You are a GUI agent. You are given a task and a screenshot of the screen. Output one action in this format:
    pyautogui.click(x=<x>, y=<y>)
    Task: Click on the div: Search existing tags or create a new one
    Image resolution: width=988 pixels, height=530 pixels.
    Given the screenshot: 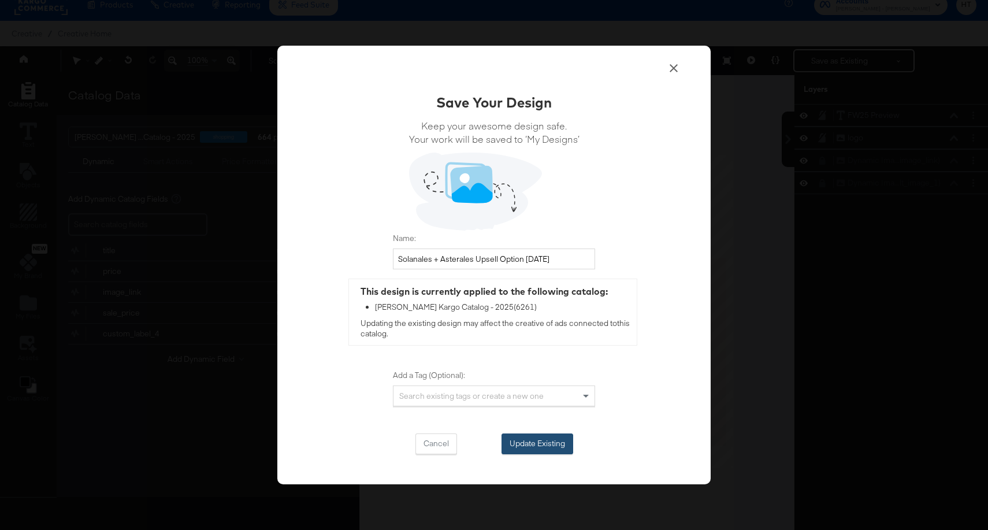 What is the action you would take?
    pyautogui.click(x=494, y=396)
    